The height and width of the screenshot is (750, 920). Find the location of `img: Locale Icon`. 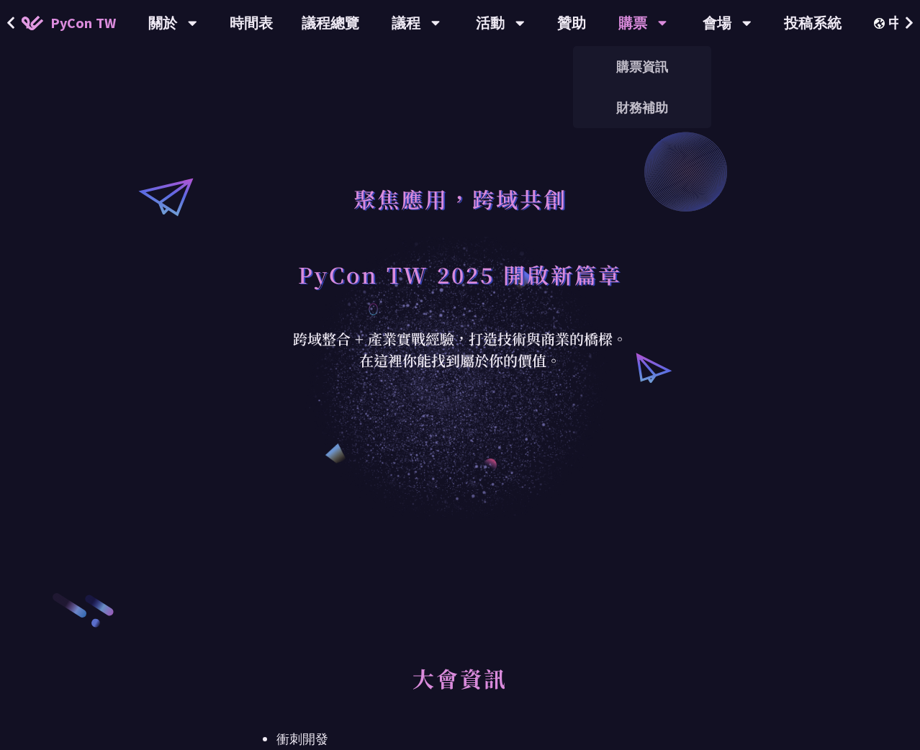

img: Locale Icon is located at coordinates (881, 23).